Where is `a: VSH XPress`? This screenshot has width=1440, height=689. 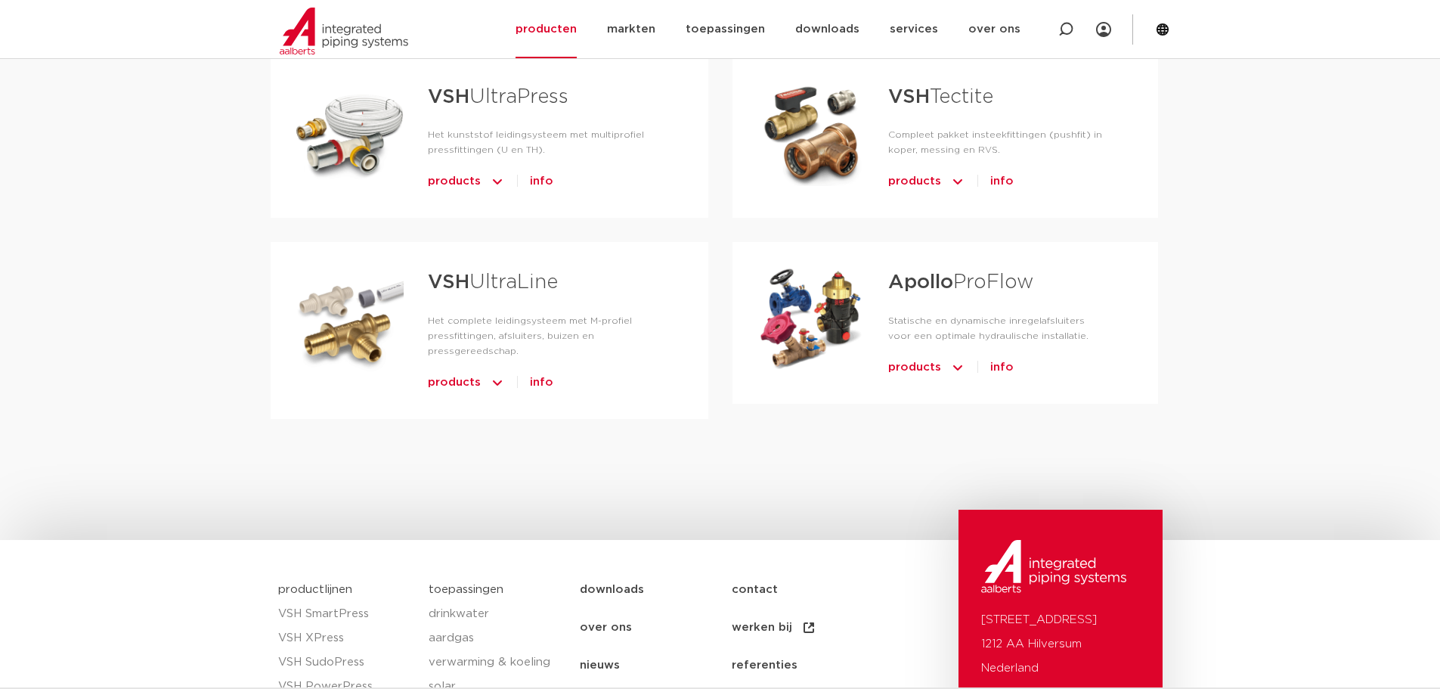
a: VSH XPress is located at coordinates (346, 638).